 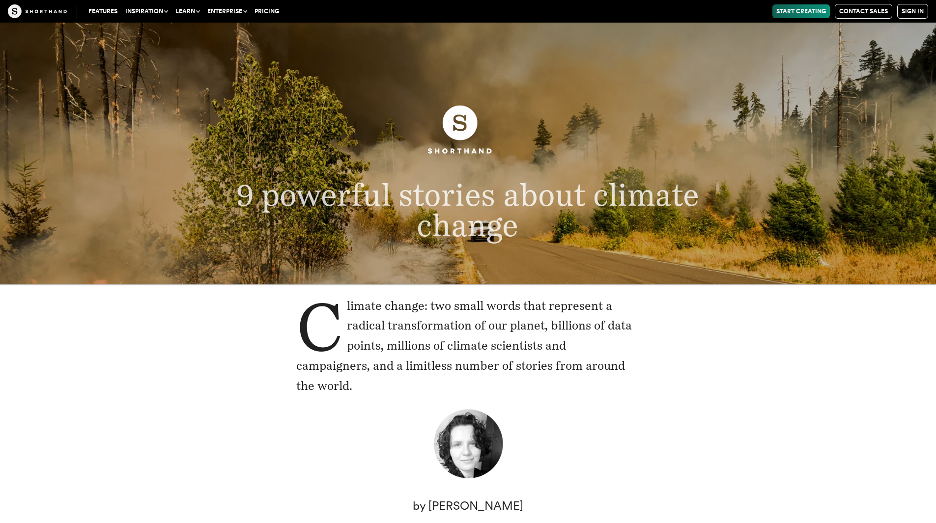 I want to click on img: The Craft, so click(x=37, y=11).